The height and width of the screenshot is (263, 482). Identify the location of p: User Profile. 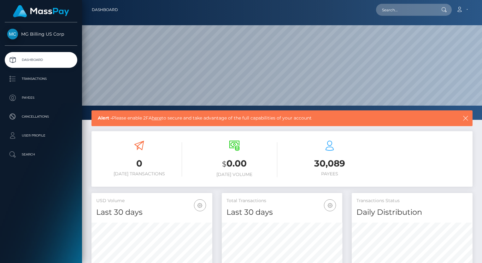
(41, 136).